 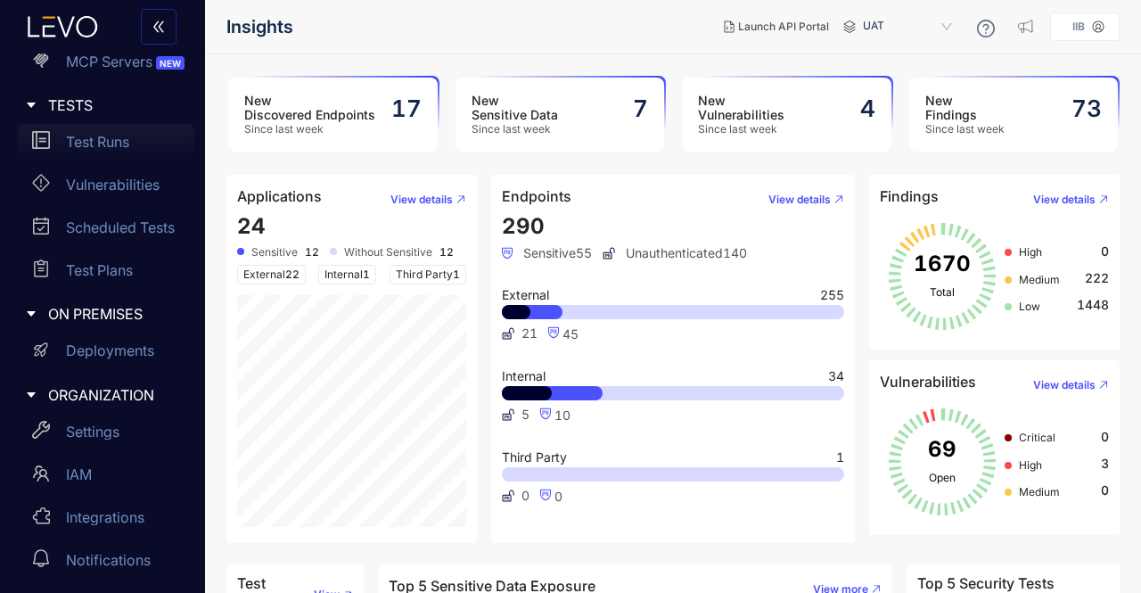 What do you see at coordinates (106, 478) in the screenshot?
I see `a: IAM` at bounding box center [106, 478].